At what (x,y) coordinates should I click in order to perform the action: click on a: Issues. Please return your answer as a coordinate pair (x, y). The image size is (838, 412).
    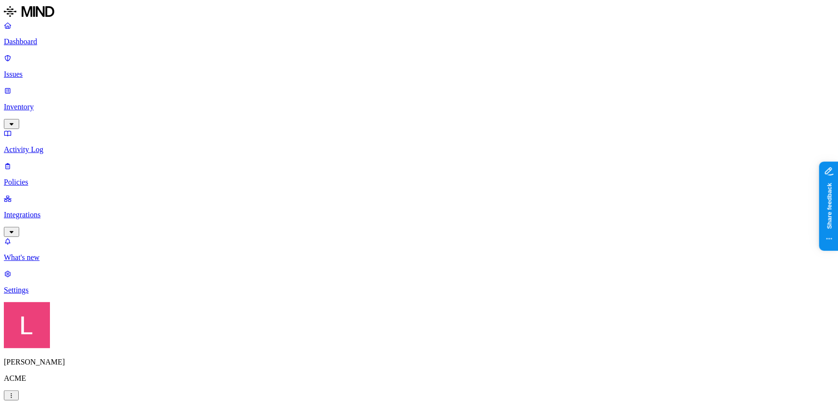
    Looking at the image, I should click on (419, 66).